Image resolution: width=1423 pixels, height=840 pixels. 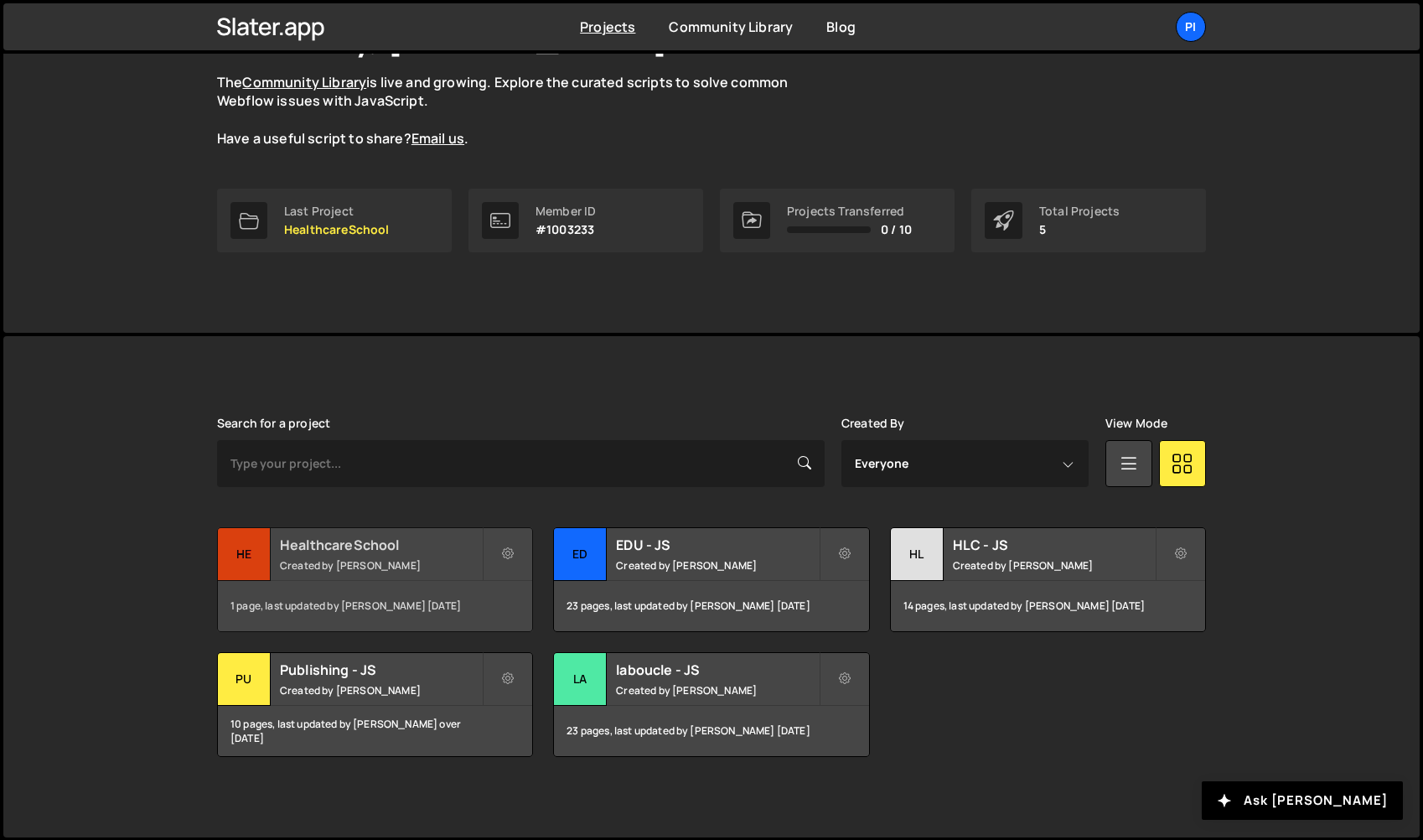 I want to click on div: Member ID, so click(x=566, y=211).